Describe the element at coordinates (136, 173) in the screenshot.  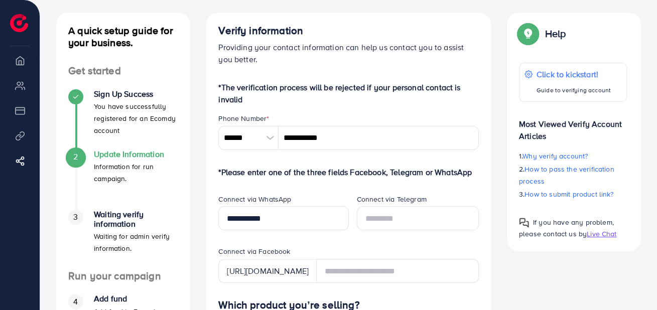
I see `p: Information for run campaign.` at that location.